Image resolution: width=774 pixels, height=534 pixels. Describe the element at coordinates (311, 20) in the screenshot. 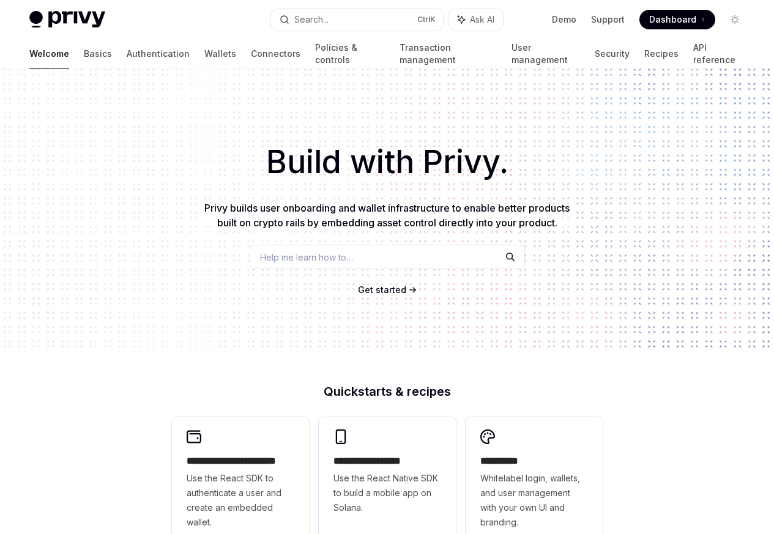

I see `div: Search...` at that location.